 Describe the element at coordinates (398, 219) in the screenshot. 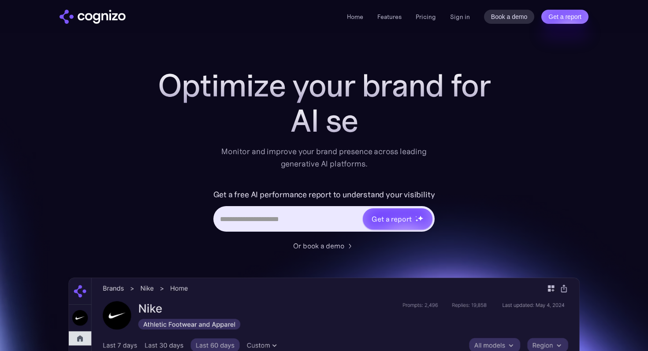

I see `a: Get a reportstarstarstar` at that location.